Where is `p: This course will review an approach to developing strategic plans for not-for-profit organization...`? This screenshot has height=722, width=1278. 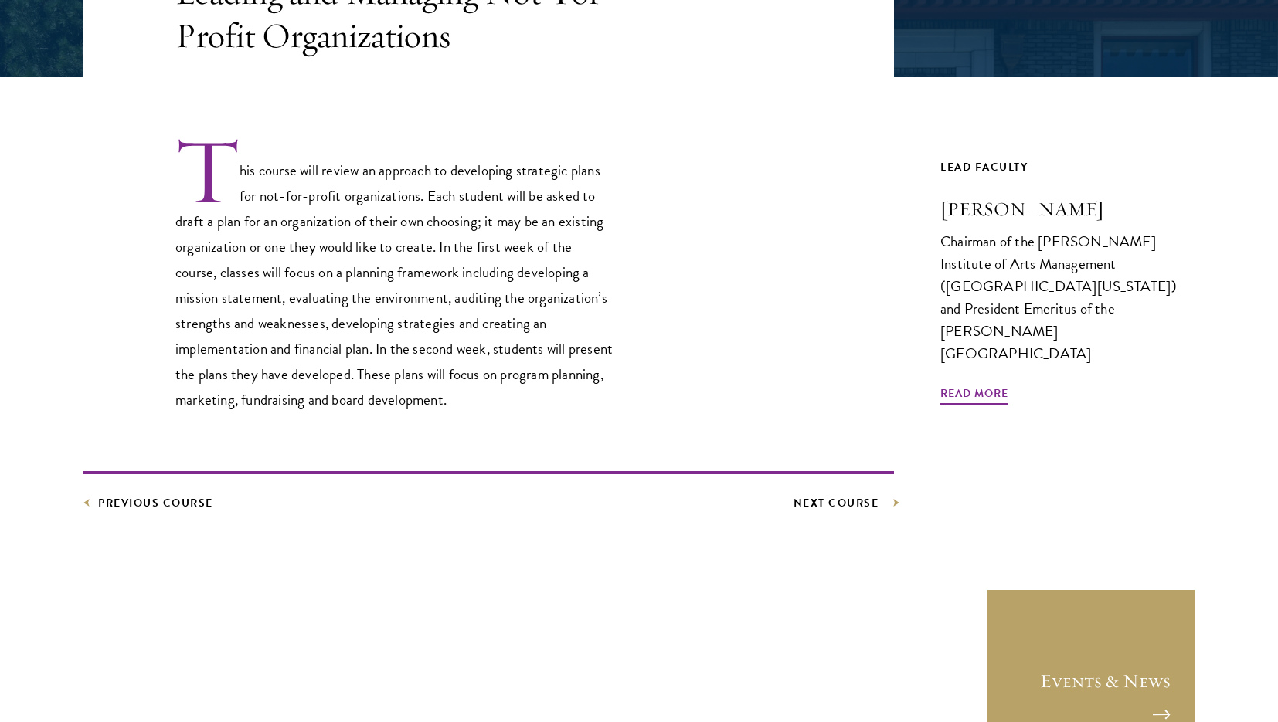 p: This course will review an approach to developing strategic plans for not-for-profit organization... is located at coordinates (396, 274).